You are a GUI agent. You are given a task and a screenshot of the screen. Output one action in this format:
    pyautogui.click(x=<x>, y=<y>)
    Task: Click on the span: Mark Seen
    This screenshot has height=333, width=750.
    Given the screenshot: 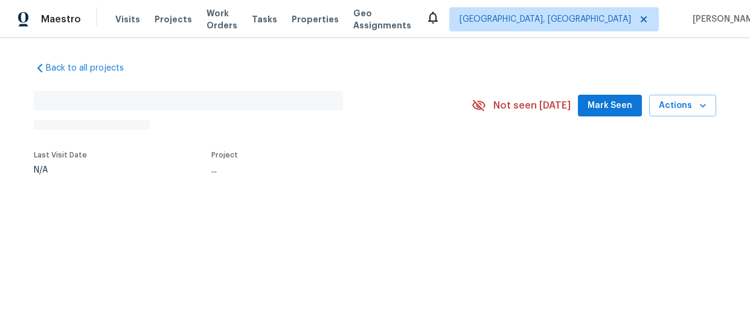 What is the action you would take?
    pyautogui.click(x=610, y=106)
    